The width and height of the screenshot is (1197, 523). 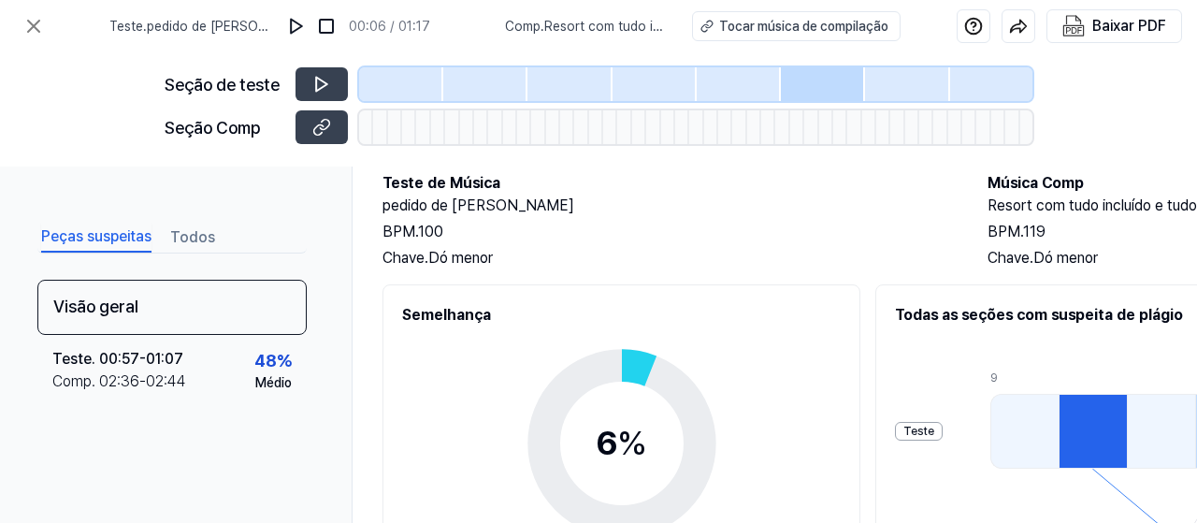 What do you see at coordinates (796, 26) in the screenshot?
I see `a: Tocar música de compilação` at bounding box center [796, 26].